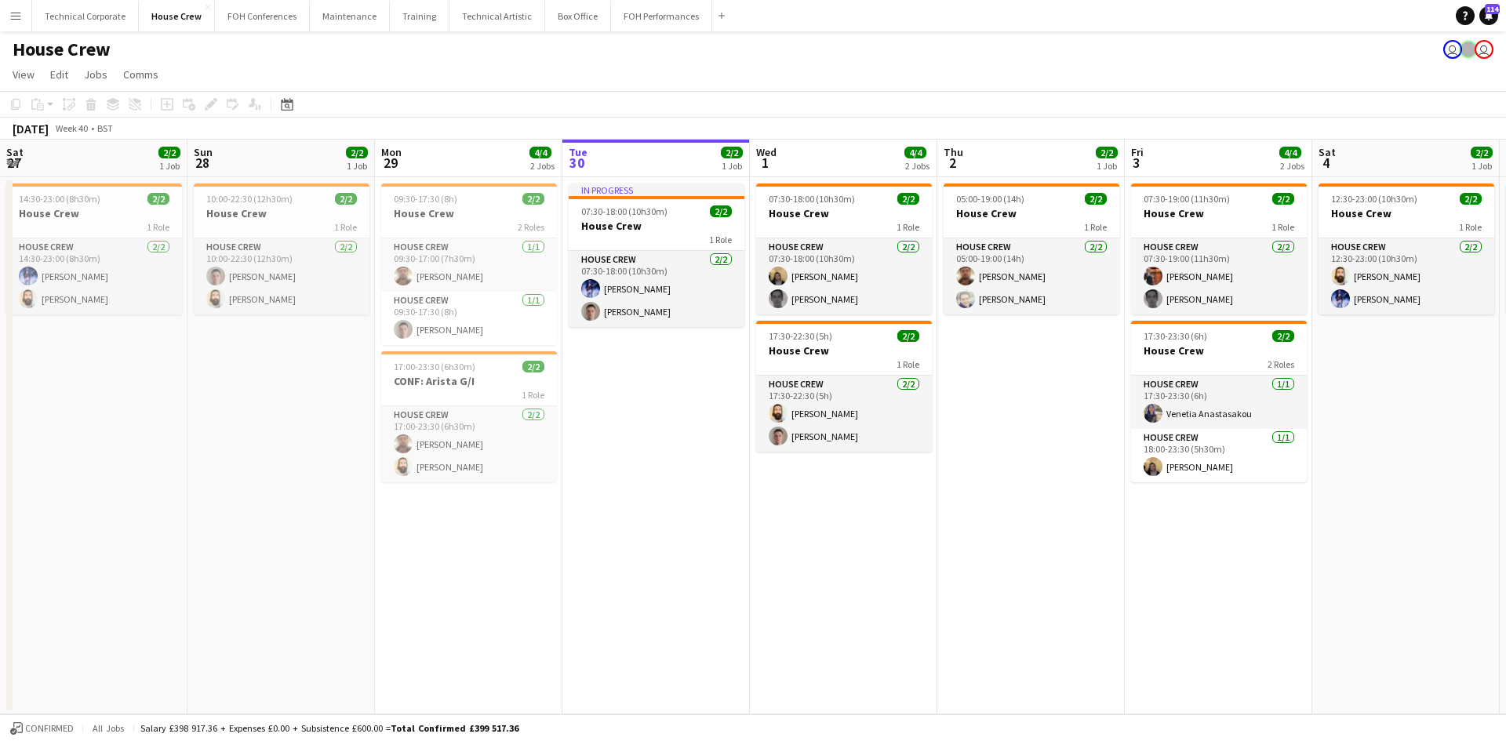 This screenshot has width=1506, height=741. What do you see at coordinates (59, 74) in the screenshot?
I see `a: Edit` at bounding box center [59, 74].